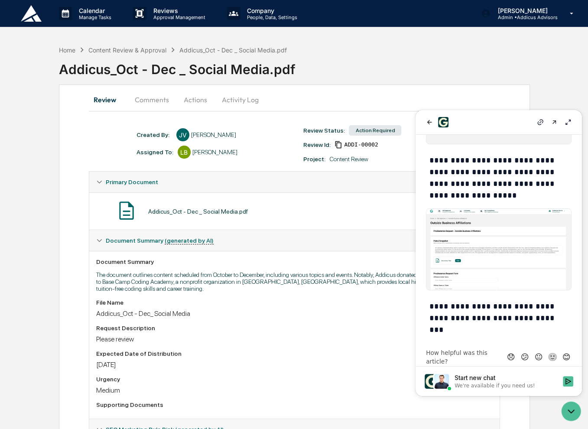 This screenshot has height=429, width=588. Describe the element at coordinates (294, 404) in the screenshot. I see `div: Supporting Documents` at that location.